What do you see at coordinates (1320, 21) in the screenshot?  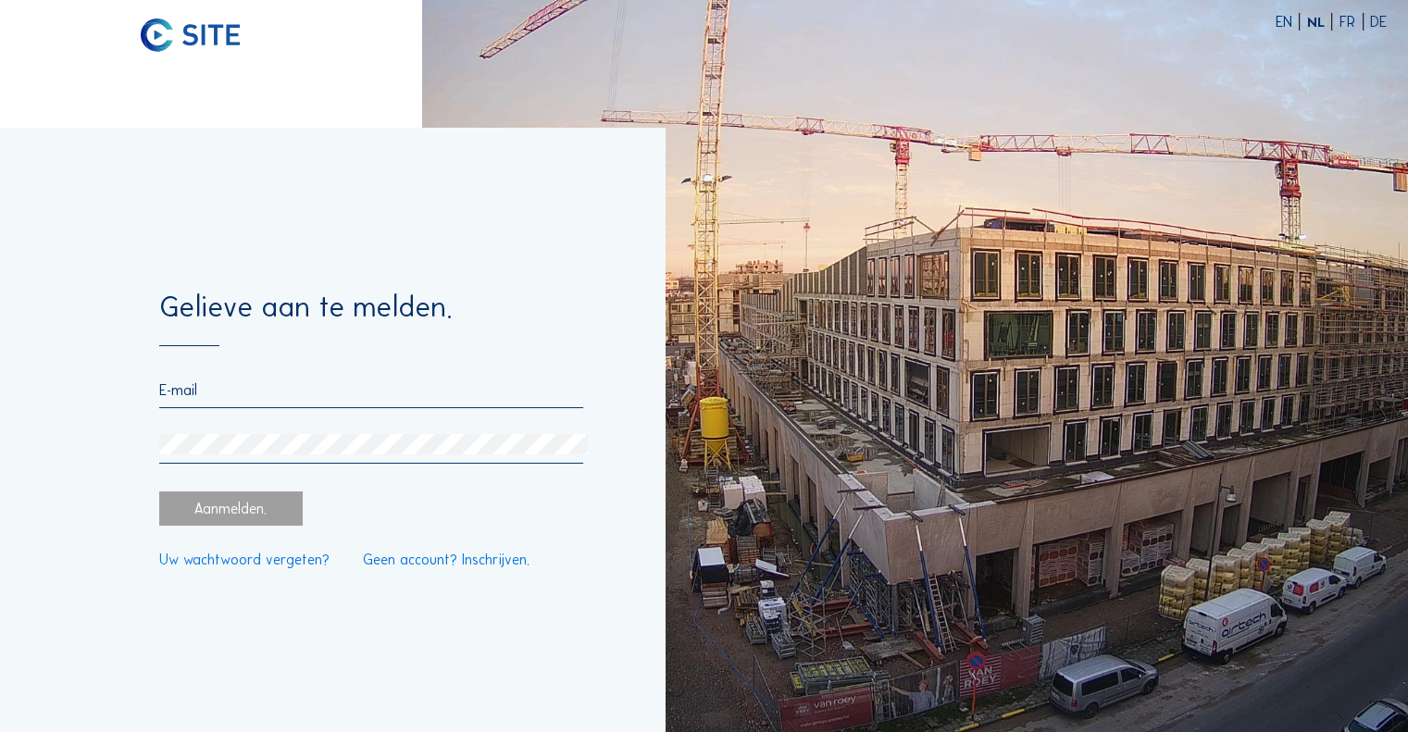 I see `div: NL` at bounding box center [1320, 21].